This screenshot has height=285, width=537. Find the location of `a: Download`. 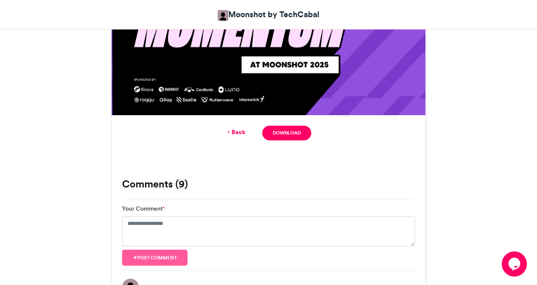

a: Download is located at coordinates (287, 133).